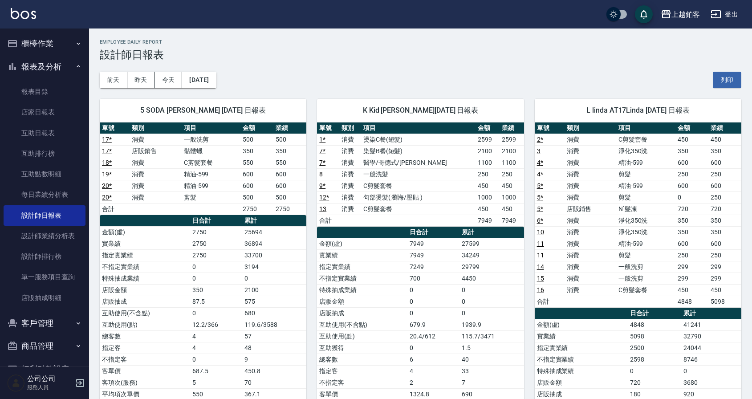 This screenshot has height=399, width=752. Describe the element at coordinates (418, 209) in the screenshot. I see `td: C剪髮套餐` at that location.